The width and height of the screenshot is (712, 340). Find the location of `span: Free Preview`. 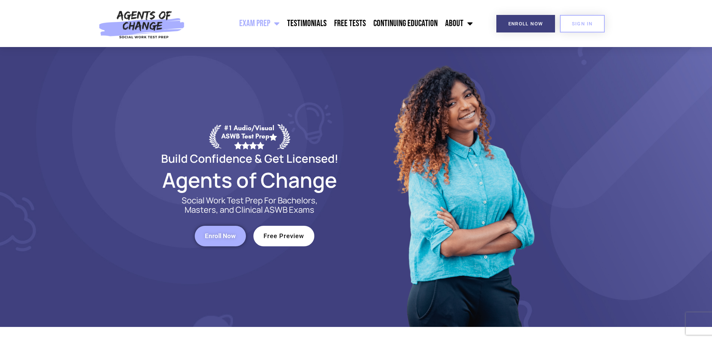

span: Free Preview is located at coordinates (284, 236).